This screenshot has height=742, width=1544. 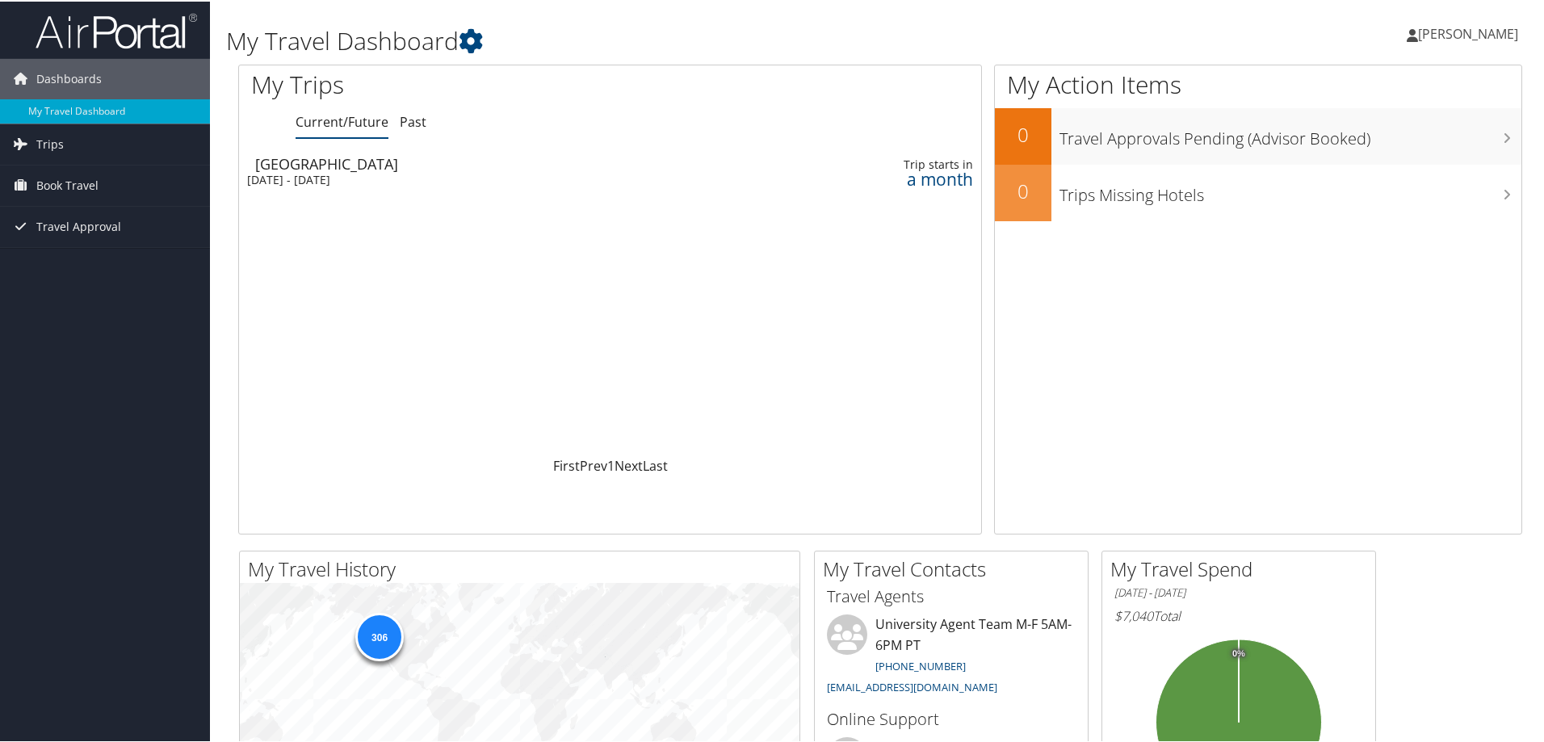 I want to click on span: Trips, so click(x=50, y=143).